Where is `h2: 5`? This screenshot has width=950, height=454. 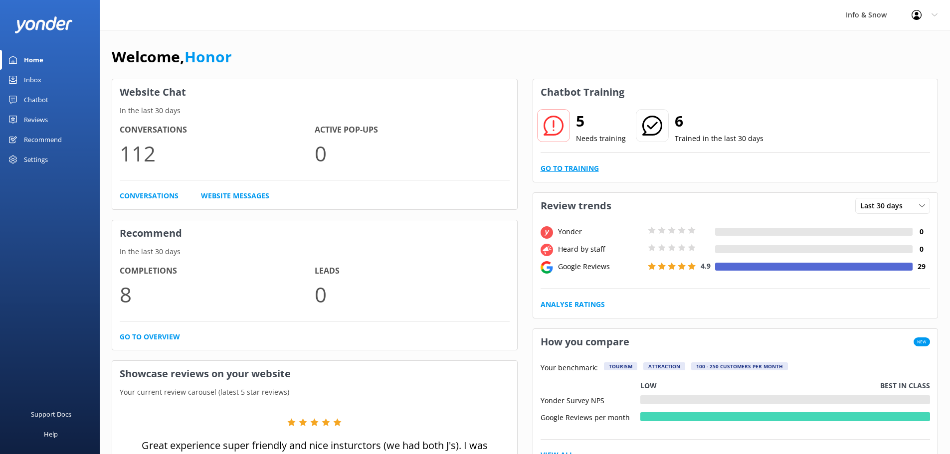
h2: 5 is located at coordinates (601, 121).